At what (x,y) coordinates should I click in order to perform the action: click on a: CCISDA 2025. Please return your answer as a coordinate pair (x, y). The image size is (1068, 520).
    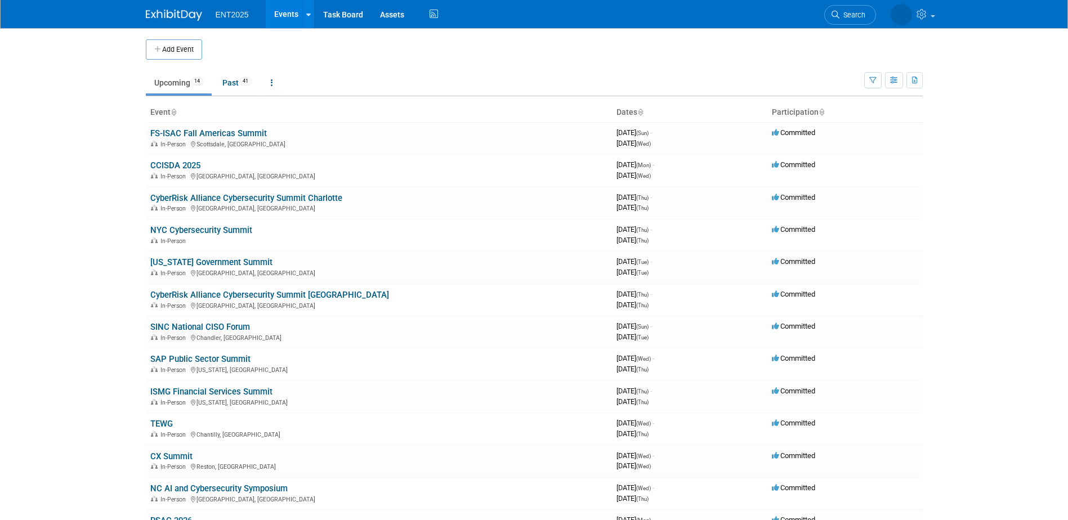
    Looking at the image, I should click on (175, 166).